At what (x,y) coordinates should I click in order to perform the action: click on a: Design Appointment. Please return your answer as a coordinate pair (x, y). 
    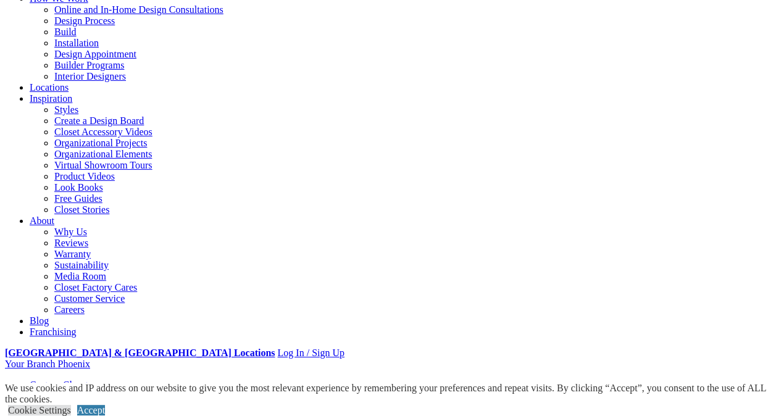
    Looking at the image, I should click on (95, 54).